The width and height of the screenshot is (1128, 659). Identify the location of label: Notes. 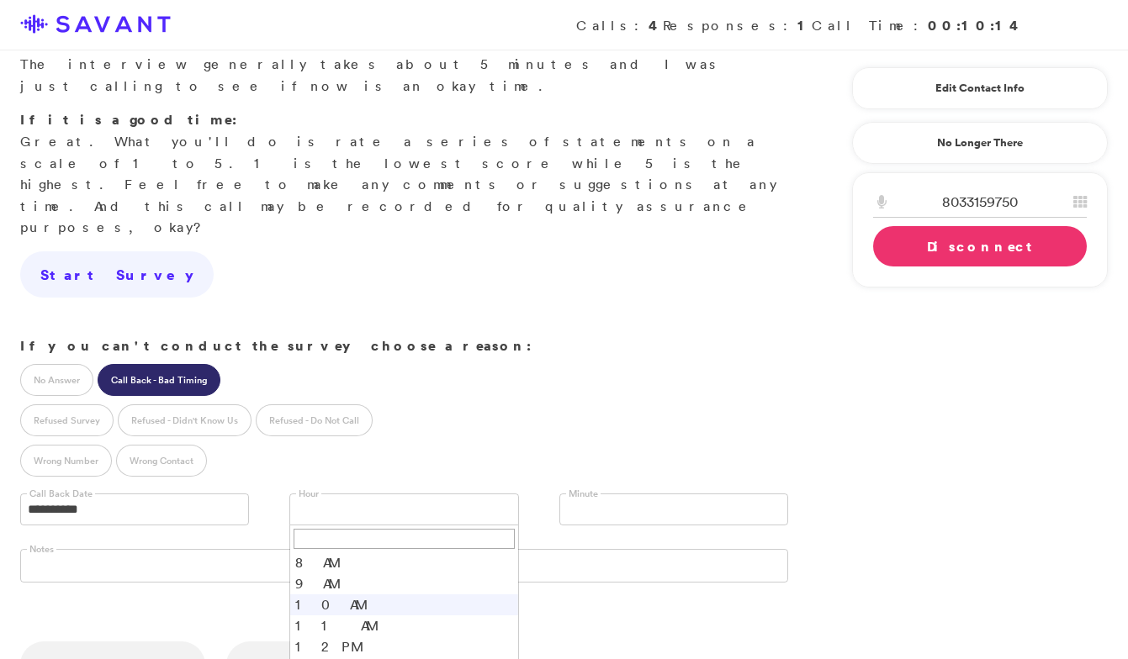
(41, 549).